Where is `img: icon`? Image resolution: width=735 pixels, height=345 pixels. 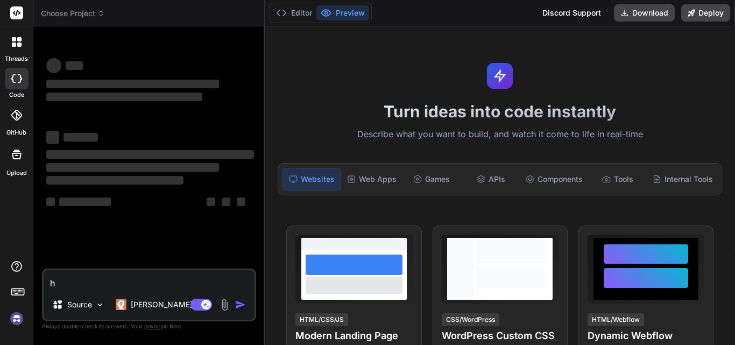 img: icon is located at coordinates (241, 305).